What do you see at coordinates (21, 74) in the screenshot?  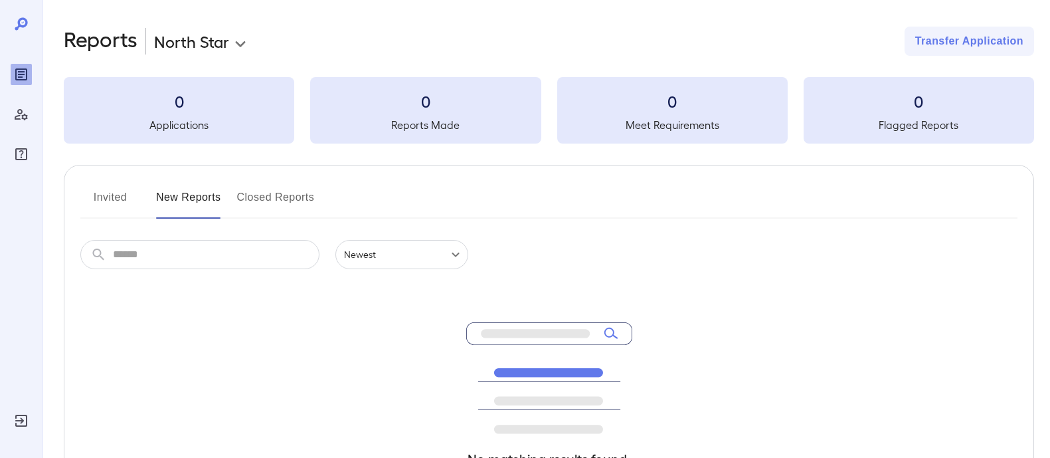 I see `div: Reports` at bounding box center [21, 74].